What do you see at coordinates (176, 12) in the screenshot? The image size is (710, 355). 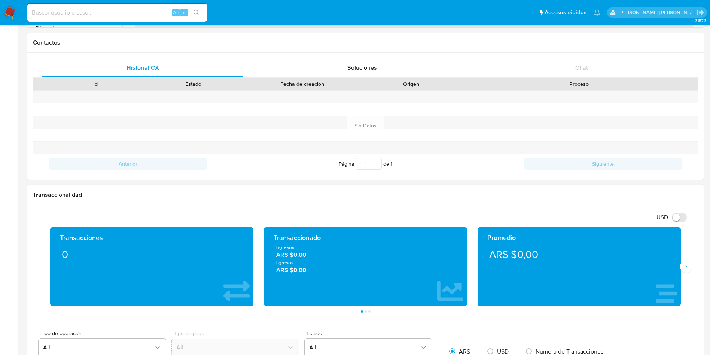 I see `span: Alt` at bounding box center [176, 12].